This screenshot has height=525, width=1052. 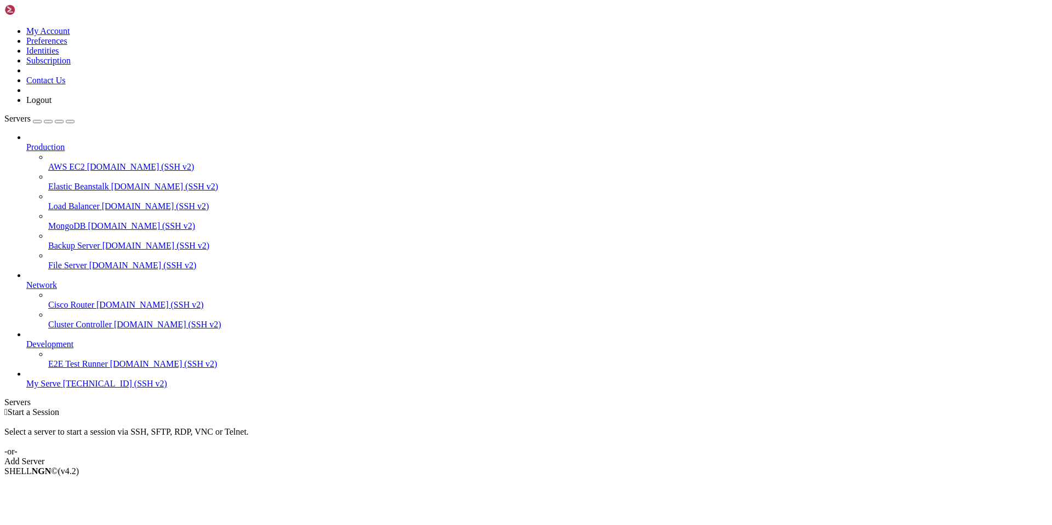 I want to click on span: Start a Session, so click(x=33, y=412).